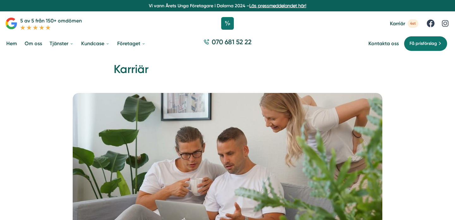 The width and height of the screenshot is (455, 220). Describe the element at coordinates (423, 44) in the screenshot. I see `span: Få prisförslag` at that location.